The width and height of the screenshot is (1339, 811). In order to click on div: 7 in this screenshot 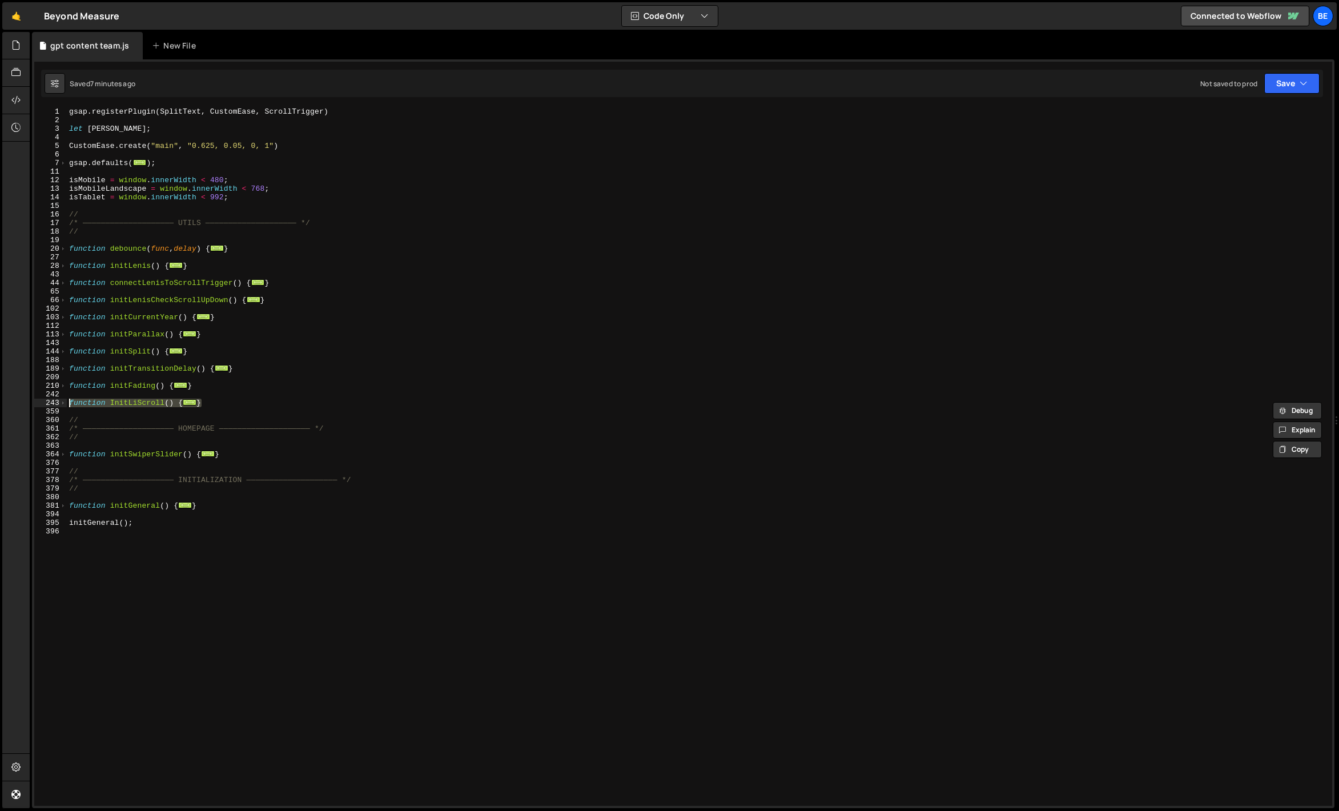, I will do `click(50, 163)`.